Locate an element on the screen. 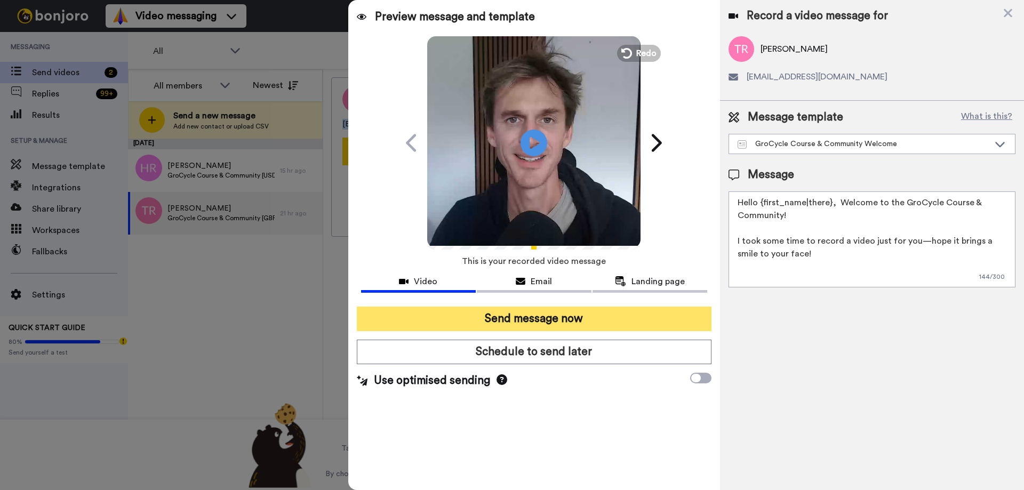 This screenshot has width=1024, height=490. button: Send message now is located at coordinates (534, 319).